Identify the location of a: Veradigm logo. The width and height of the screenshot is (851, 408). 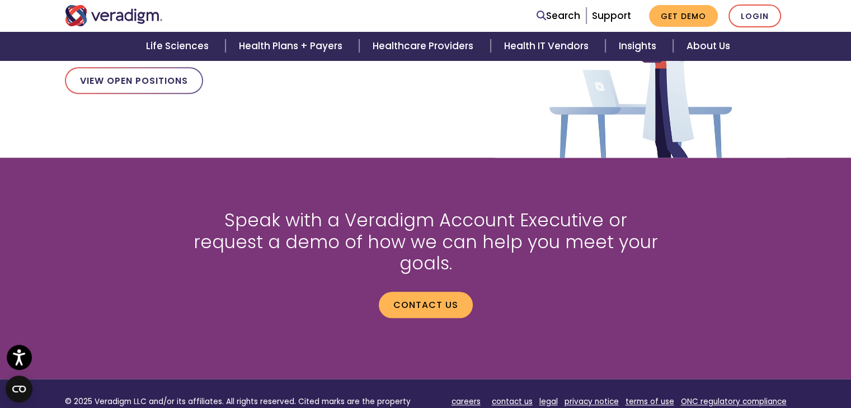
(114, 16).